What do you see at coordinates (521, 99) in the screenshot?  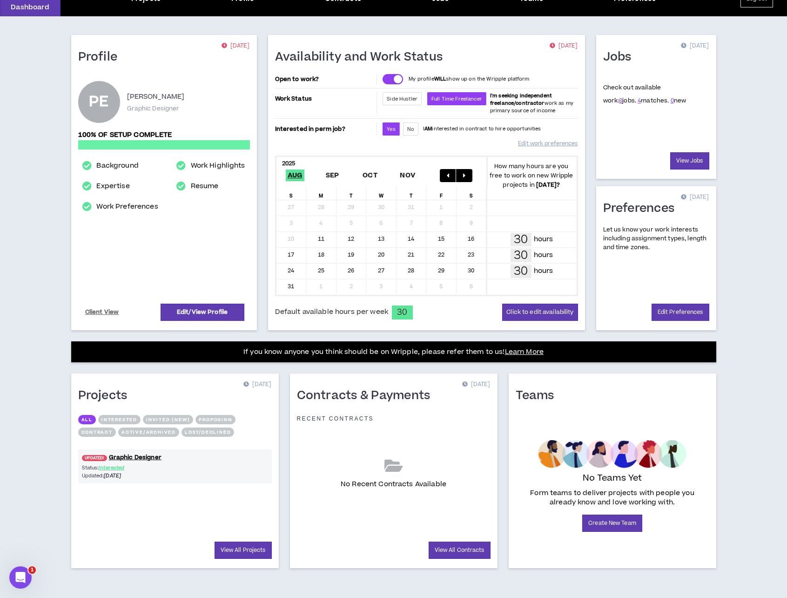 I see `b: I'm seeking independent freelance/contractor` at bounding box center [521, 99].